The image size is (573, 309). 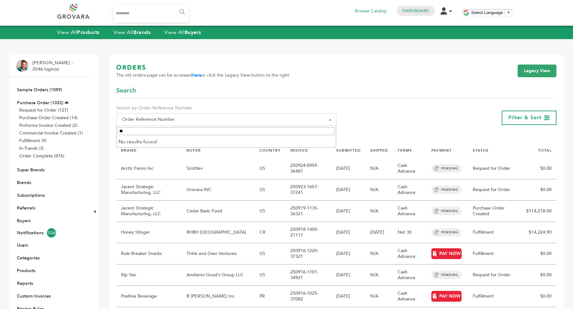 What do you see at coordinates (44, 110) in the screenshot?
I see `a: Request for Order (127)` at bounding box center [44, 110].